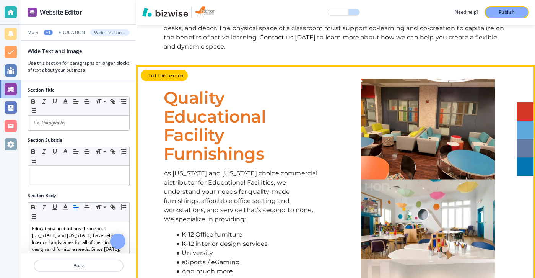 This screenshot has width=535, height=278. What do you see at coordinates (48, 33) in the screenshot?
I see `div: +1` at bounding box center [48, 33].